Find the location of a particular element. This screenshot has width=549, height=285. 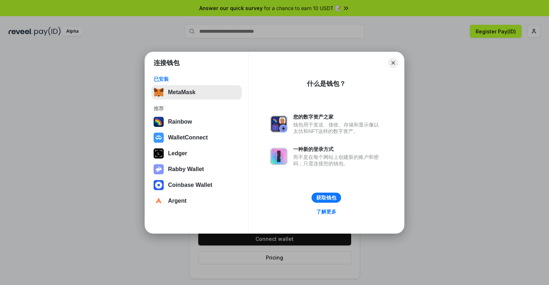

img: svg+xml,%3Csvg%20fill%3D%22none%22%20height%3D%2233%22%20viewBox%3D%220%200%2035%2033%22%20width%... is located at coordinates (159, 92).